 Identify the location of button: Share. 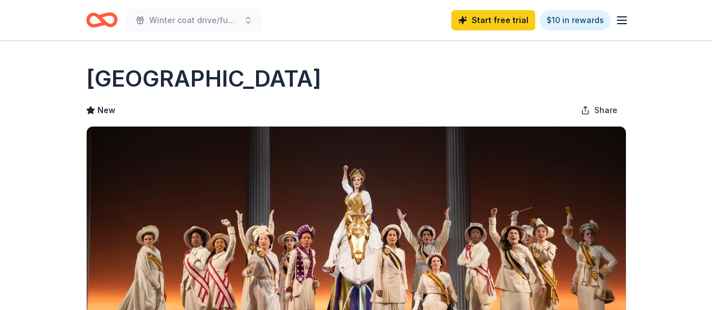
(599, 110).